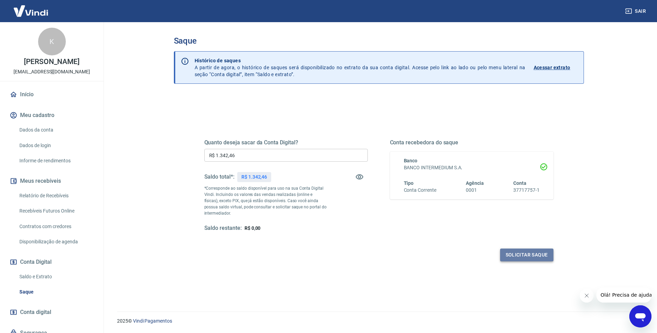 This screenshot has height=333, width=657. Describe the element at coordinates (52, 262) in the screenshot. I see `button: Conta Digital` at that location.